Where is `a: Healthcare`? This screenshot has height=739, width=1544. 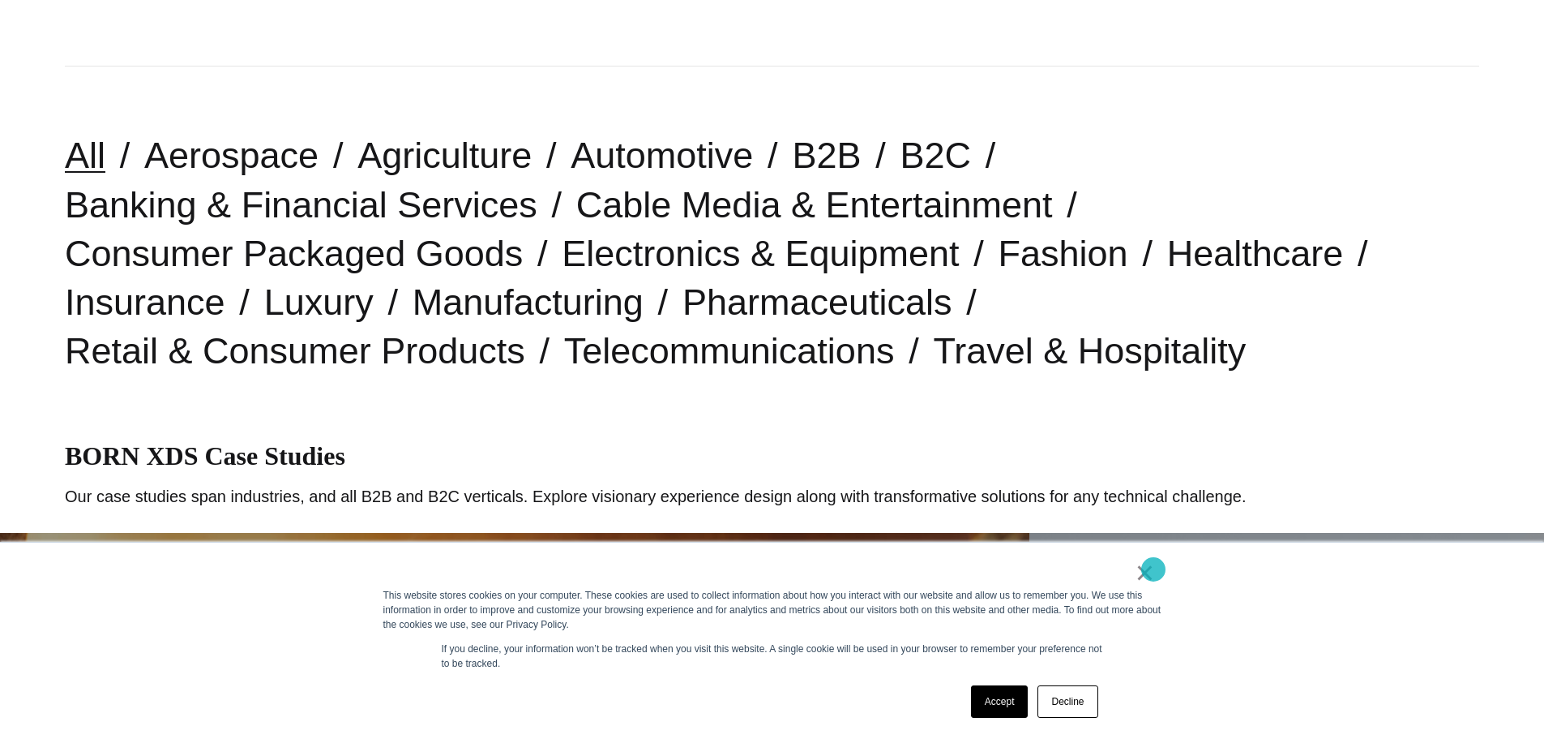 a: Healthcare is located at coordinates (1256, 253).